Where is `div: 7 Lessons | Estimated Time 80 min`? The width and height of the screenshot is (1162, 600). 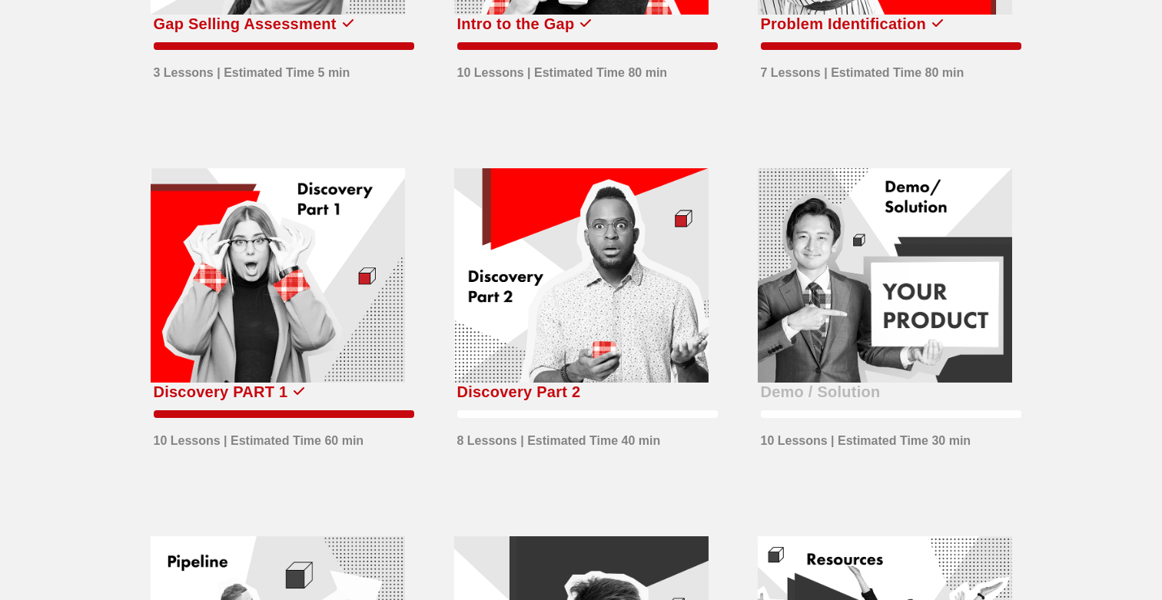 div: 7 Lessons | Estimated Time 80 min is located at coordinates (862, 69).